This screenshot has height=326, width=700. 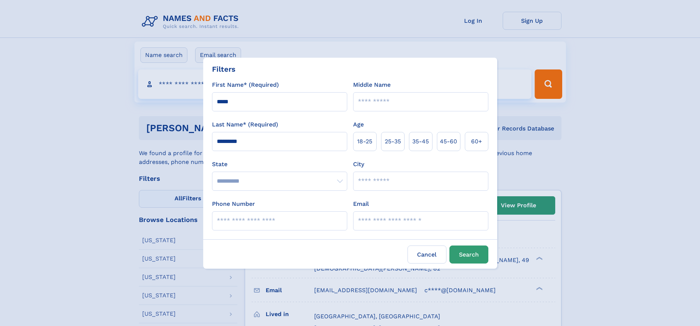 What do you see at coordinates (245, 125) in the screenshot?
I see `label: Last Name* (Required)` at bounding box center [245, 125].